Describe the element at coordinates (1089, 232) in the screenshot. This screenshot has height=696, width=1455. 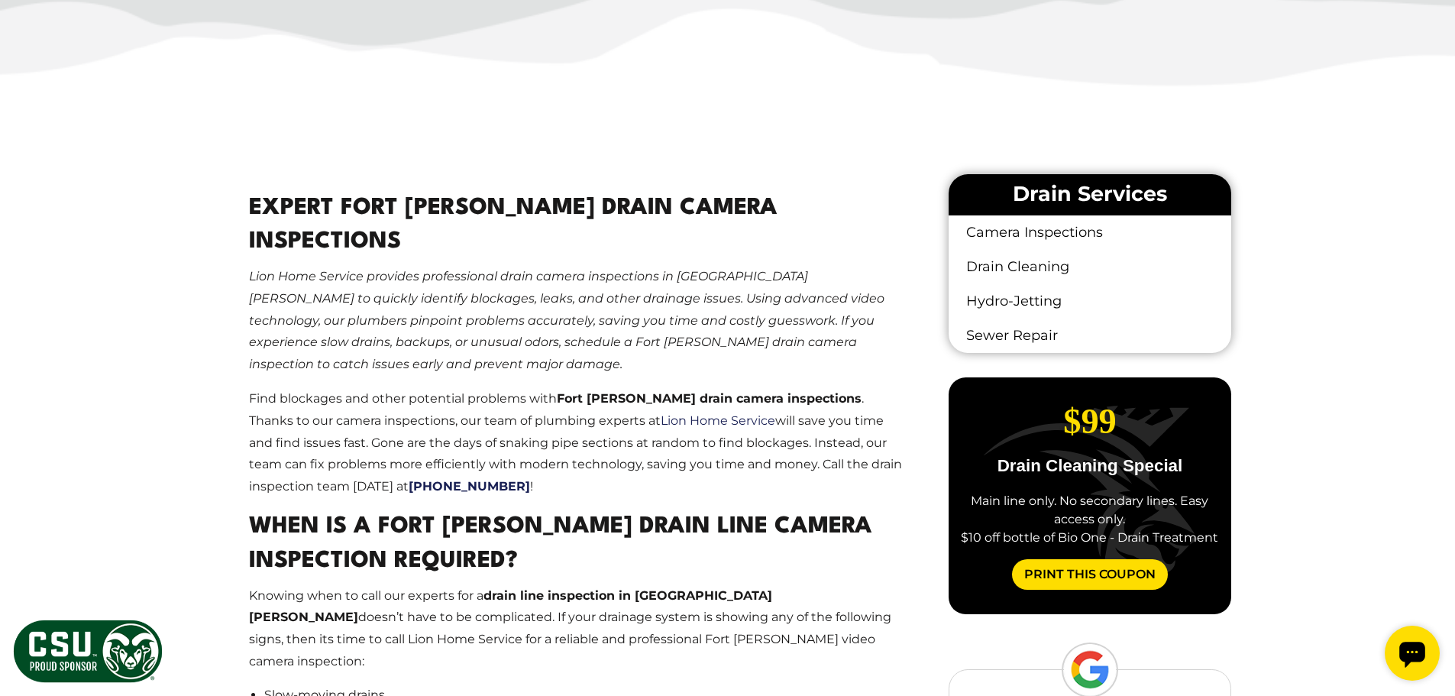
I see `a: Camera Inspections` at that location.